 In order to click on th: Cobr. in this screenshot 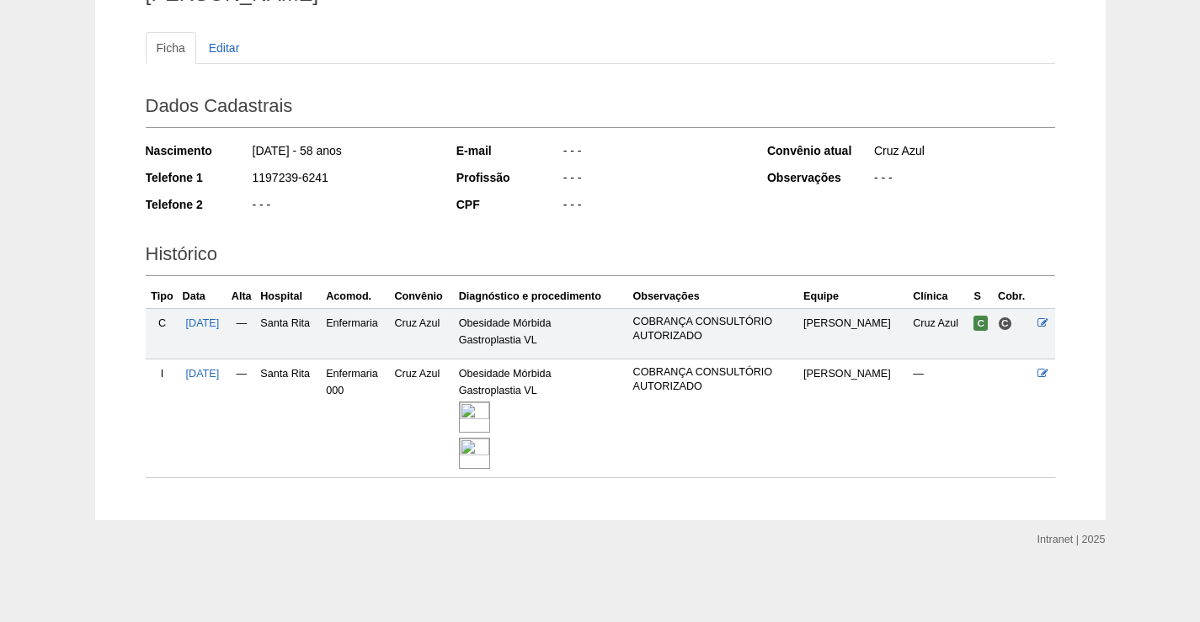, I will do `click(1014, 296)`.